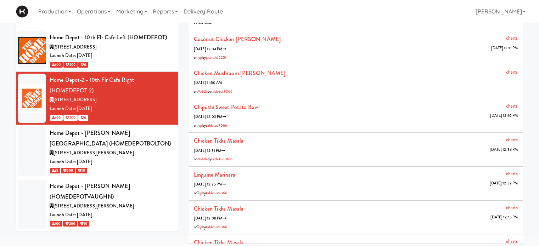  I want to click on a: Linguine Marinara, so click(214, 175).